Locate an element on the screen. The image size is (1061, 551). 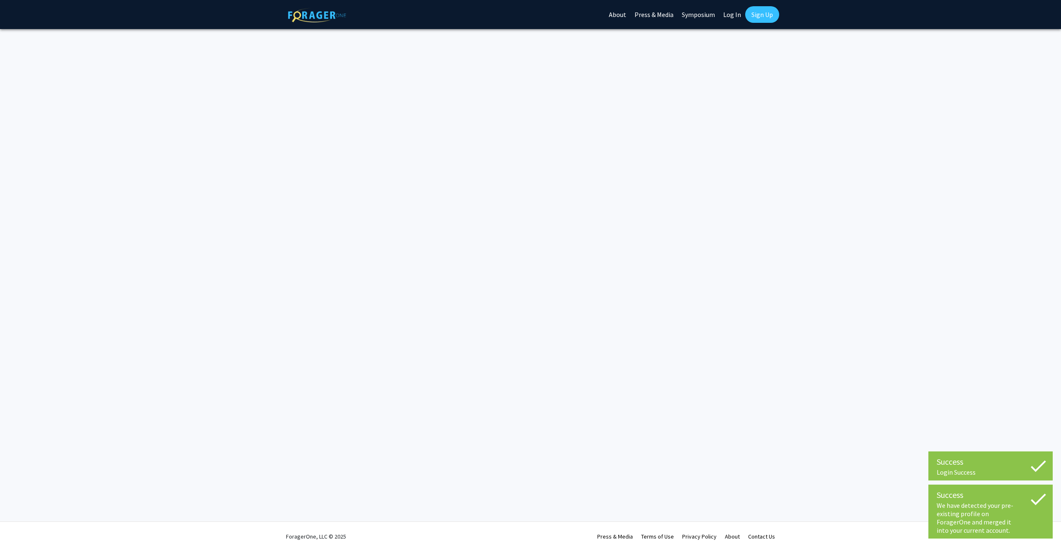
a: Sign Up is located at coordinates (762, 15).